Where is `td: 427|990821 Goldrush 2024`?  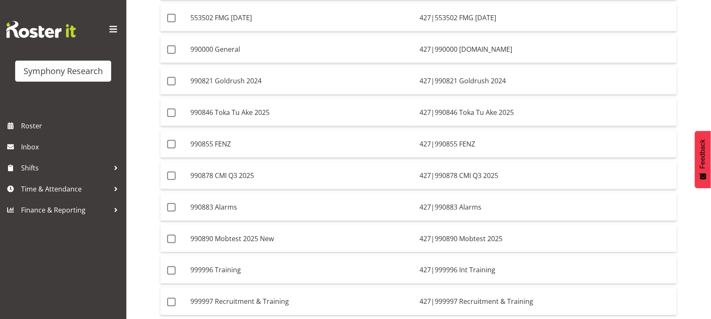 td: 427|990821 Goldrush 2024 is located at coordinates (546, 81).